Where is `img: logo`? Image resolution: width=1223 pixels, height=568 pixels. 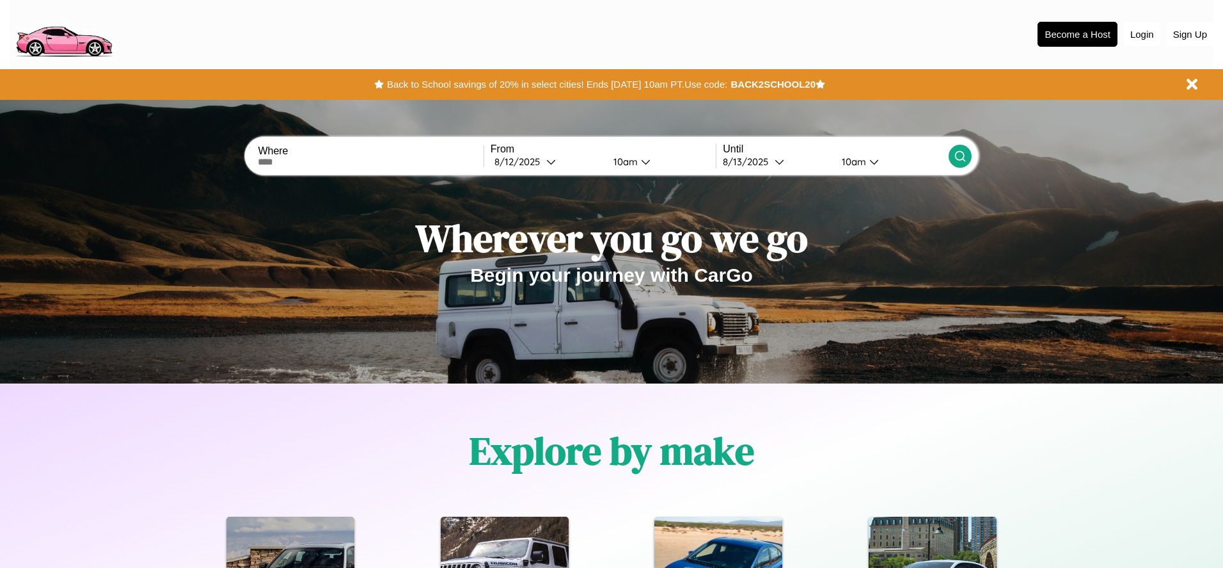 img: logo is located at coordinates (63, 33).